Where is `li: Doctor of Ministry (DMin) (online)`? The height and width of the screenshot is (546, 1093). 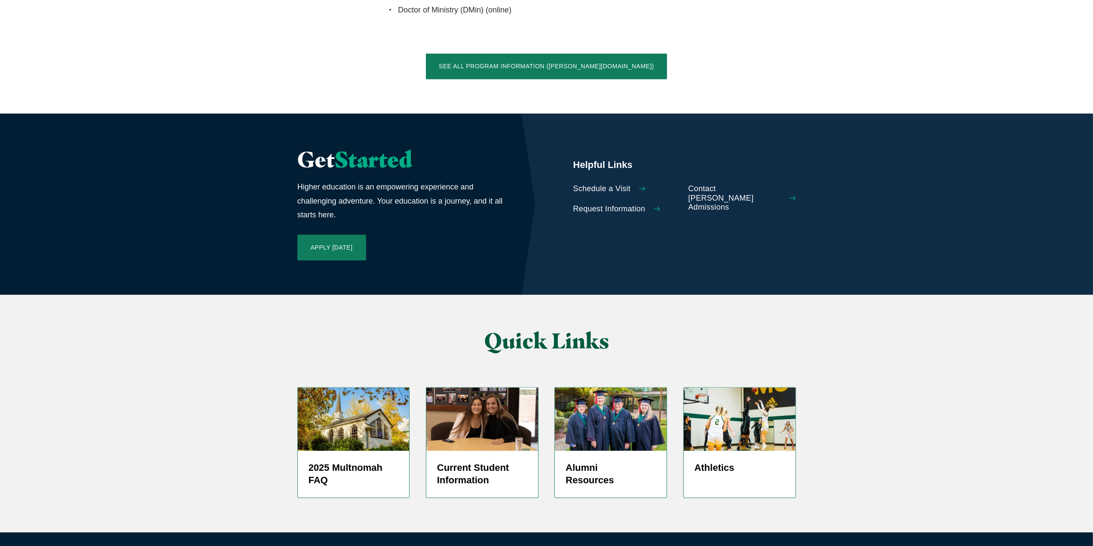 li: Doctor of Ministry (DMin) (online) is located at coordinates (554, 10).